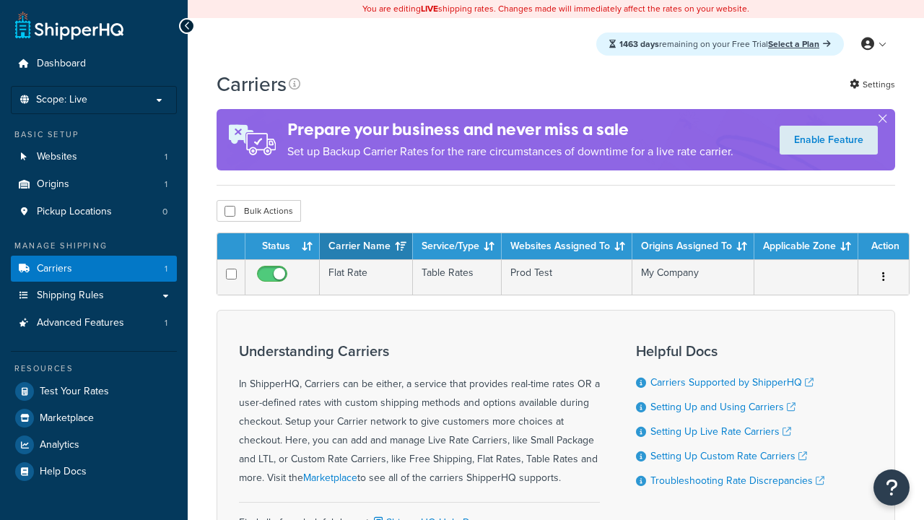 The height and width of the screenshot is (520, 924). I want to click on li: Dashboard, so click(94, 64).